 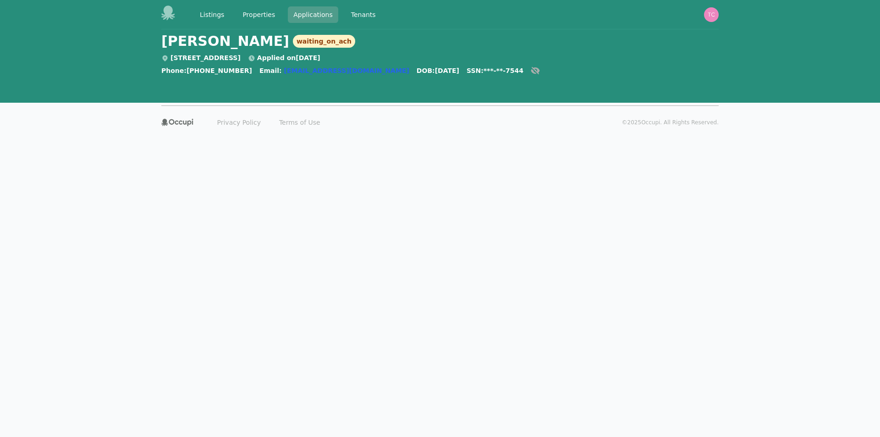 I want to click on div: Email:, so click(x=334, y=73).